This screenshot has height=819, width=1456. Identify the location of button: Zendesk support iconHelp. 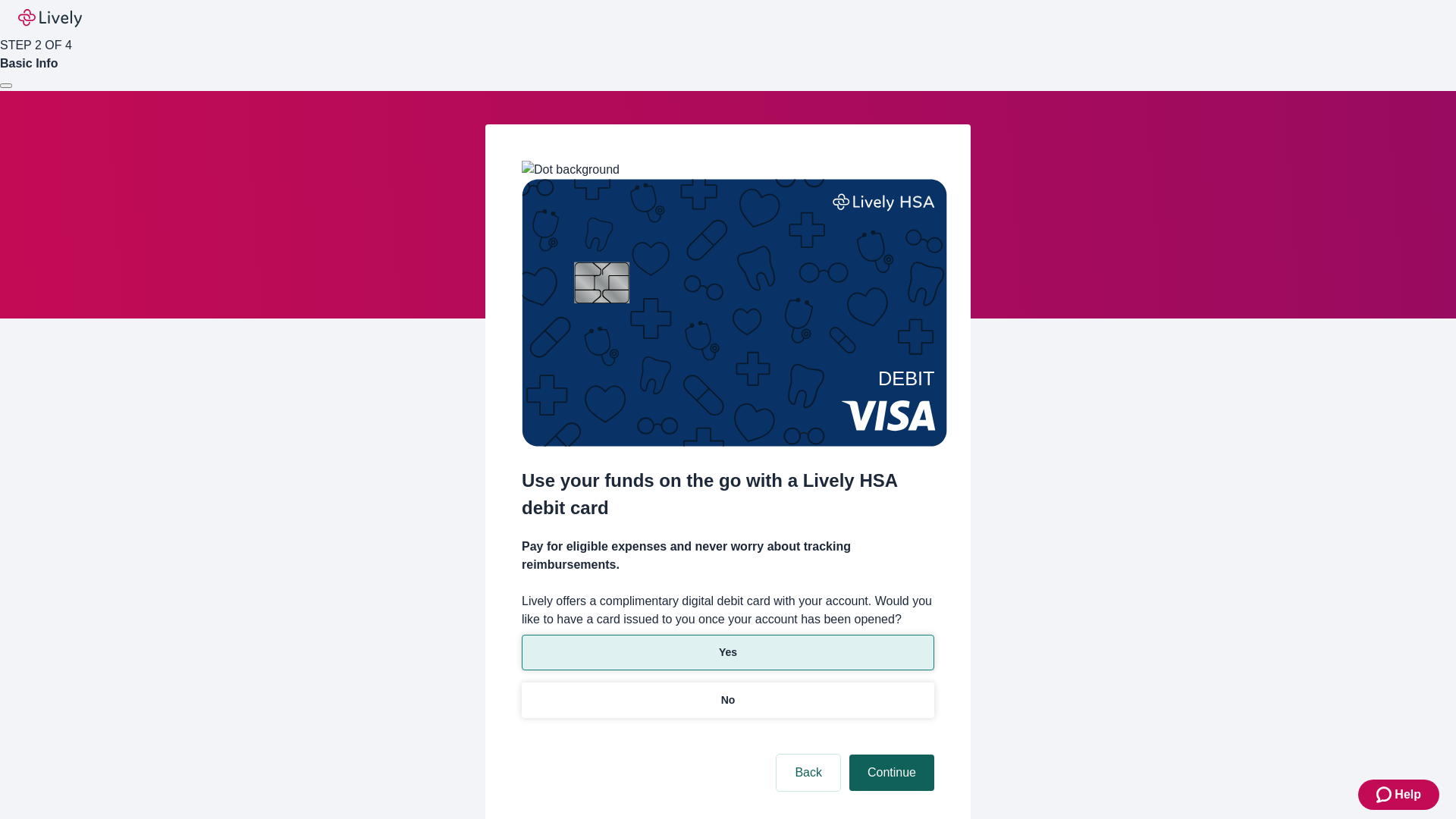
(1399, 794).